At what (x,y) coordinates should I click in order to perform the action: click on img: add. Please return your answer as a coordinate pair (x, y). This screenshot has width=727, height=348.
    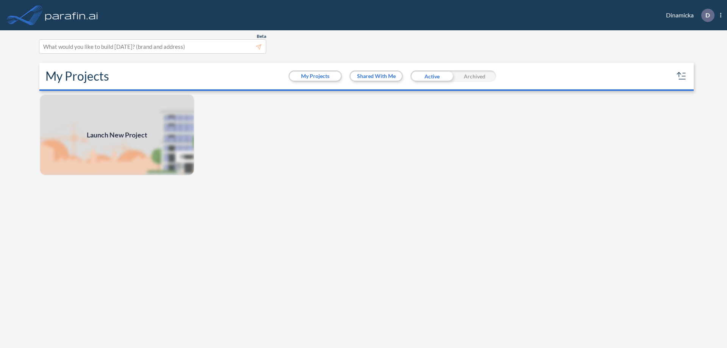
    Looking at the image, I should click on (117, 135).